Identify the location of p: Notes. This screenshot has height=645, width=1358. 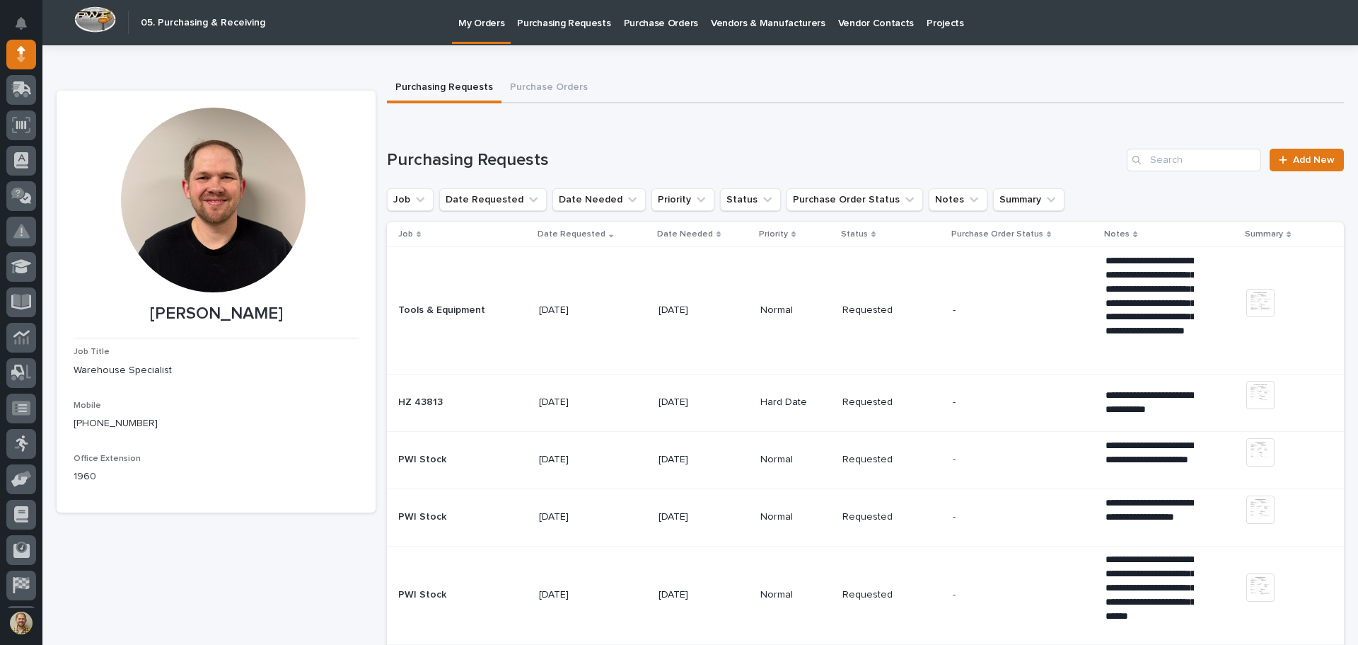
(1117, 234).